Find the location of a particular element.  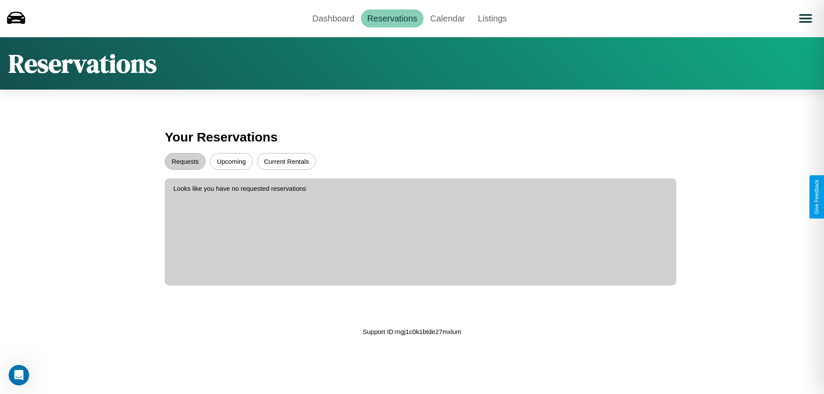

a: Calendar is located at coordinates (447, 18).